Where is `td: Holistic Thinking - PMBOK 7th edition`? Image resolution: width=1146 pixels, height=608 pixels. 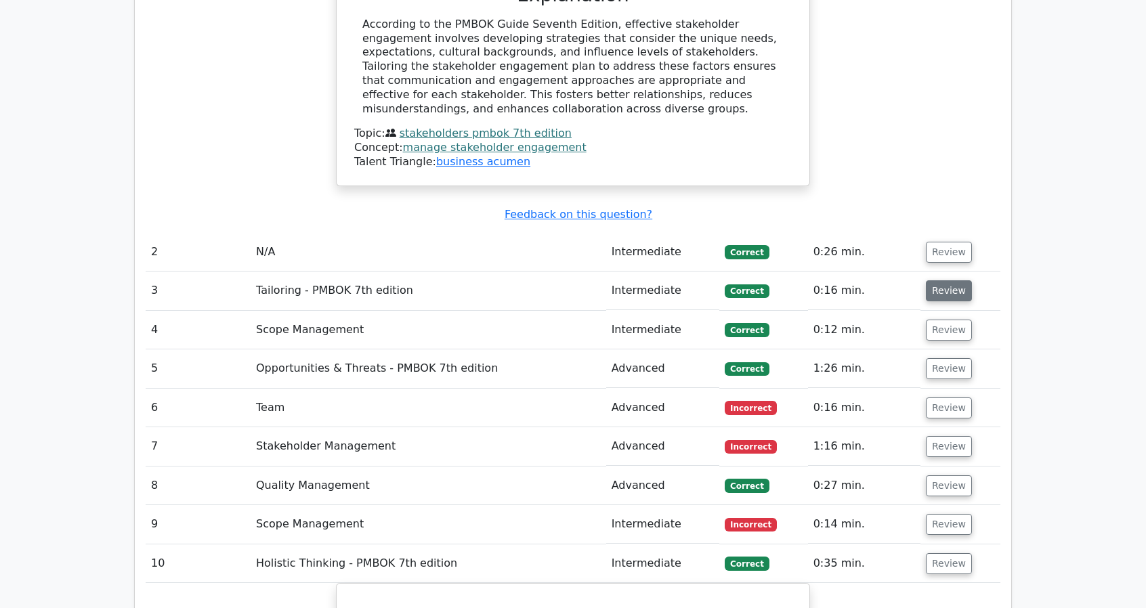
td: Holistic Thinking - PMBOK 7th edition is located at coordinates (428, 564).